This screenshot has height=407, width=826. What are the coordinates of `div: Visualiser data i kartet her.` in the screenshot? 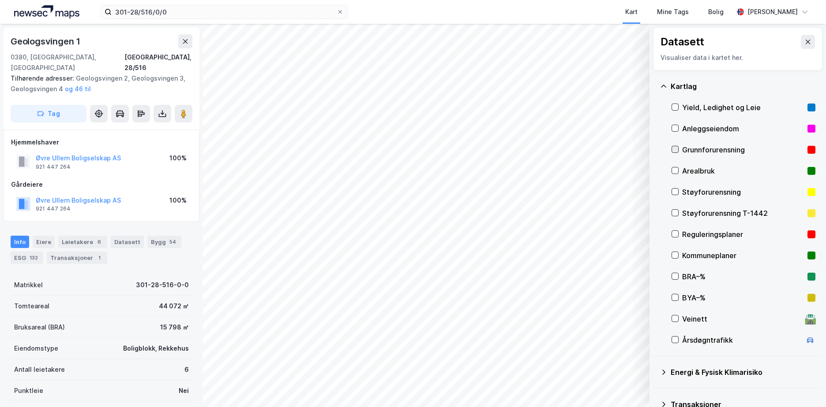 It's located at (737, 58).